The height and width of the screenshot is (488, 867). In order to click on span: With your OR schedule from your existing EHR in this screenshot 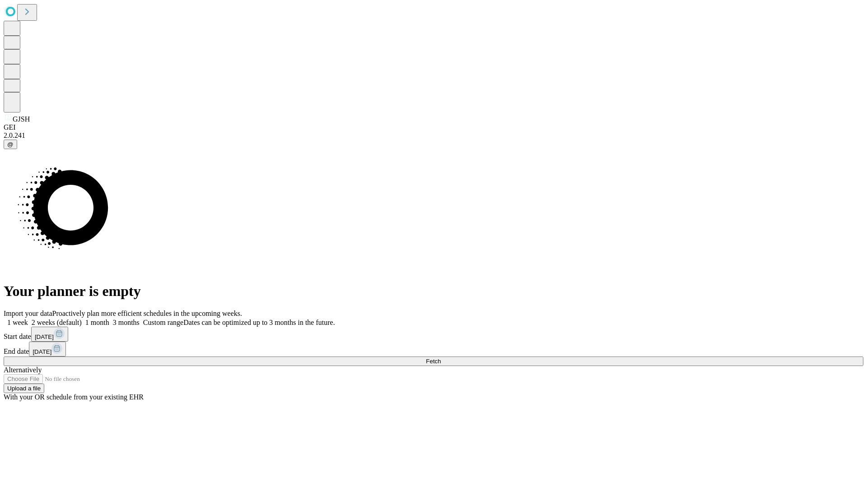, I will do `click(74, 396)`.